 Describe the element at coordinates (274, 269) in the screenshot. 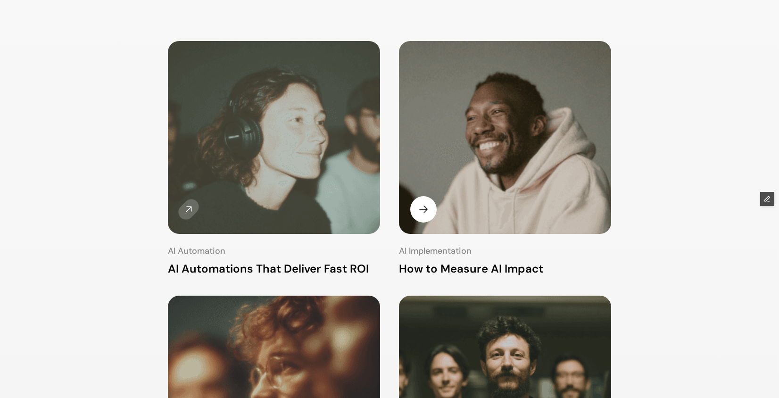

I see `h3: AI Automations That Deliver Fast ROI` at that location.